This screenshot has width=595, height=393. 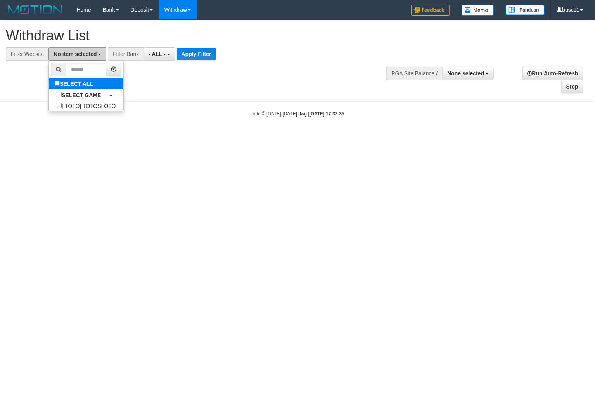 What do you see at coordinates (157, 54) in the screenshot?
I see `span: - ALL -` at bounding box center [157, 54].